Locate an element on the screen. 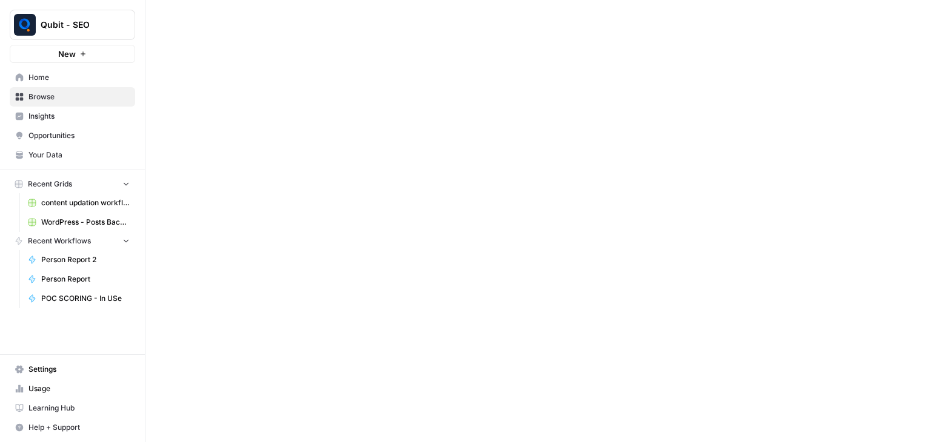 The width and height of the screenshot is (931, 442). span: Help + Support is located at coordinates (79, 428).